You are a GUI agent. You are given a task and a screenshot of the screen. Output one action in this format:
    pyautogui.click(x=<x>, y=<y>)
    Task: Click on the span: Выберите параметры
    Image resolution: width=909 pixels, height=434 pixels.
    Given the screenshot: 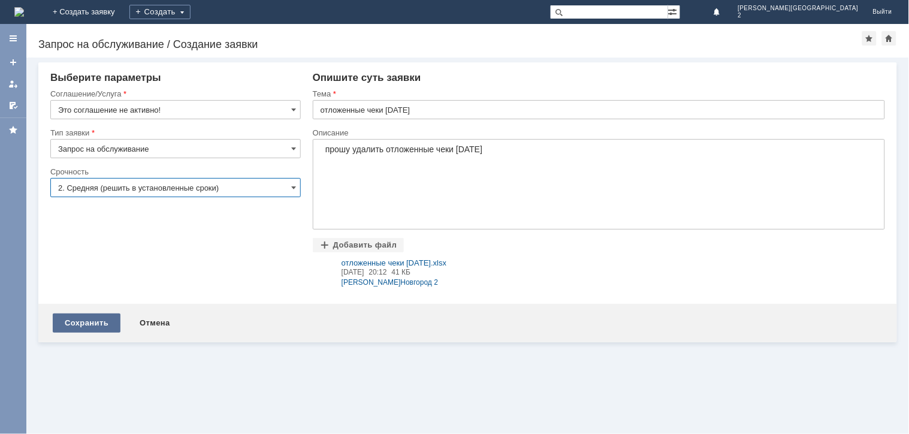 What is the action you would take?
    pyautogui.click(x=105, y=77)
    